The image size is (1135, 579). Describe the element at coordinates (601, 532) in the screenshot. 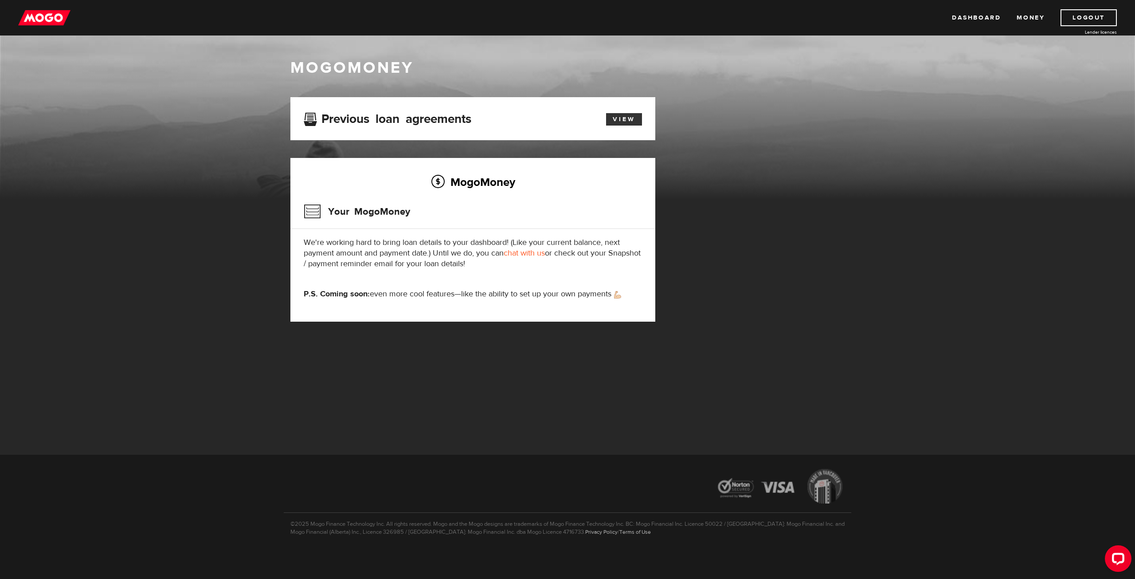

I see `a: Privacy Policy` at that location.